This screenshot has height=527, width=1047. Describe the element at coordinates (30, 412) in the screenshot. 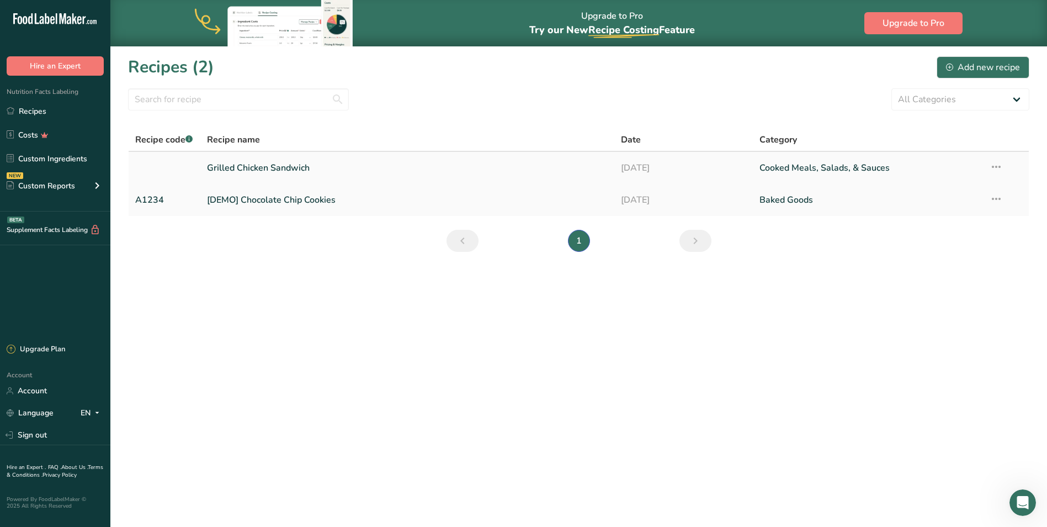

I see `a: Language` at that location.